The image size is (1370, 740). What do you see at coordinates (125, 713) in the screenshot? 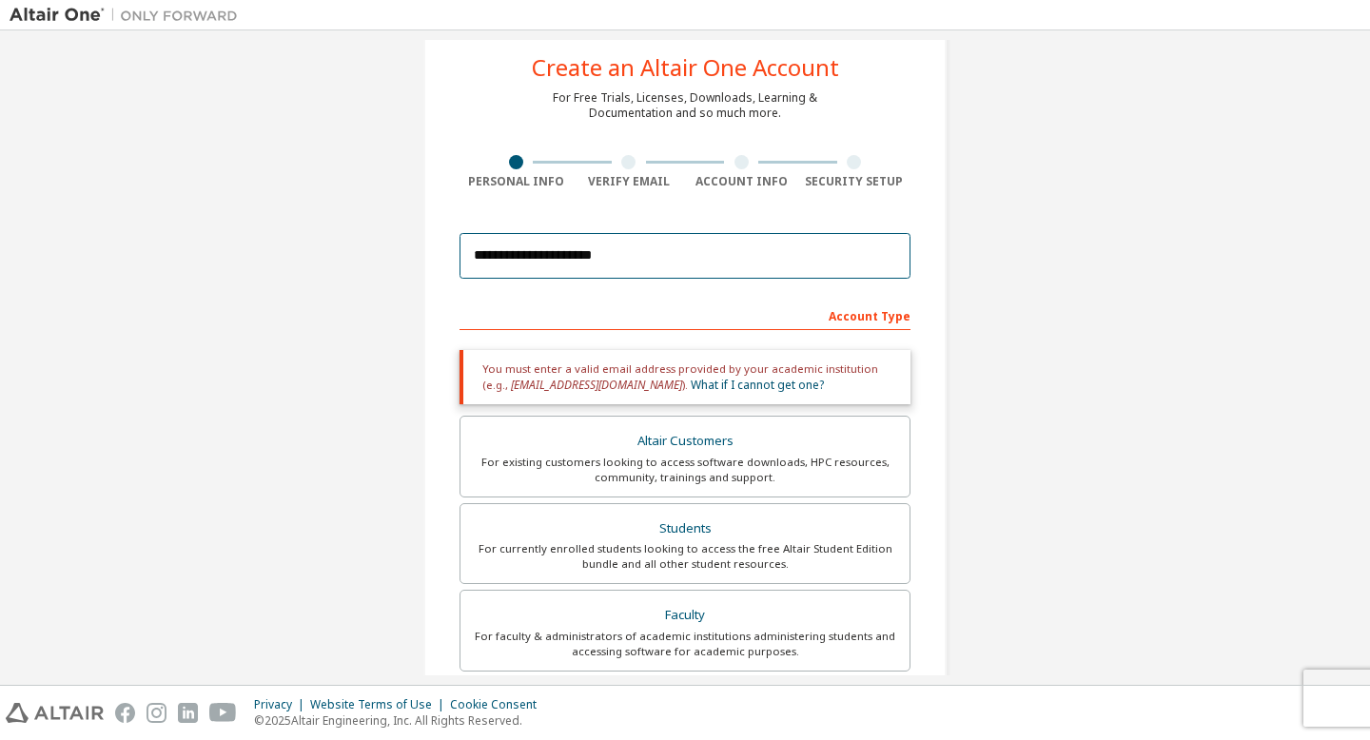
I see `img: facebook.svg` at bounding box center [125, 713].